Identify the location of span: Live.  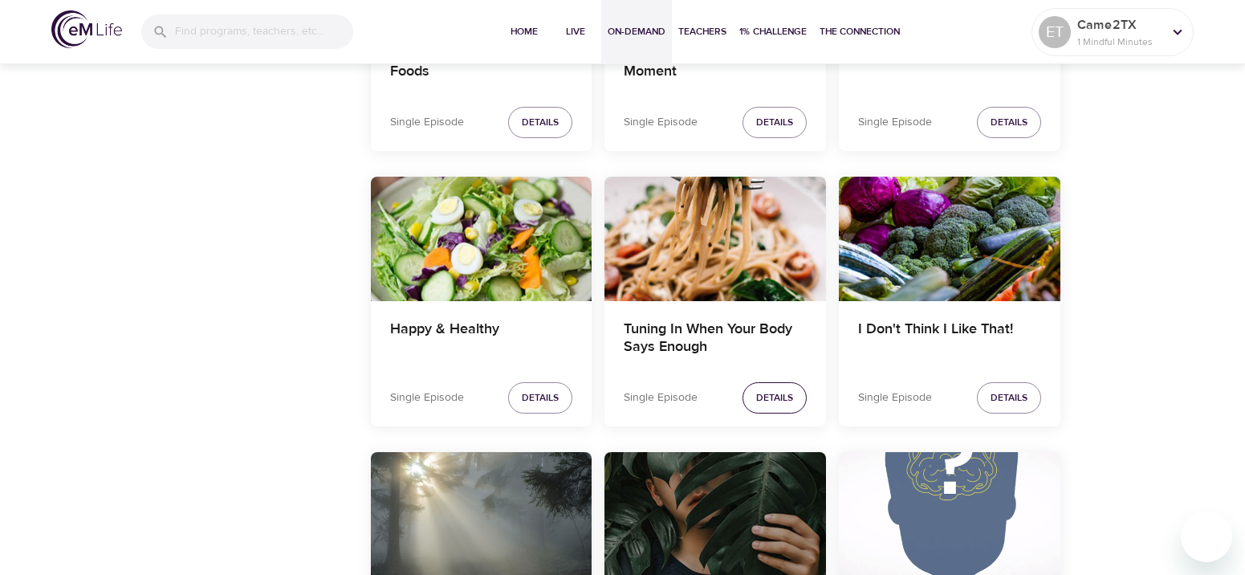
(575, 31).